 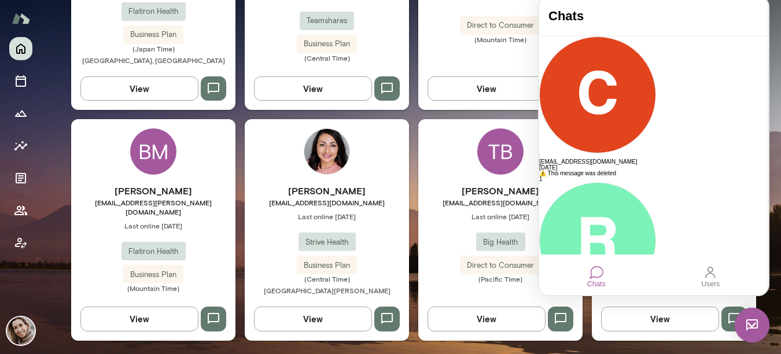 What do you see at coordinates (21, 19) in the screenshot?
I see `img: Mento` at bounding box center [21, 19].